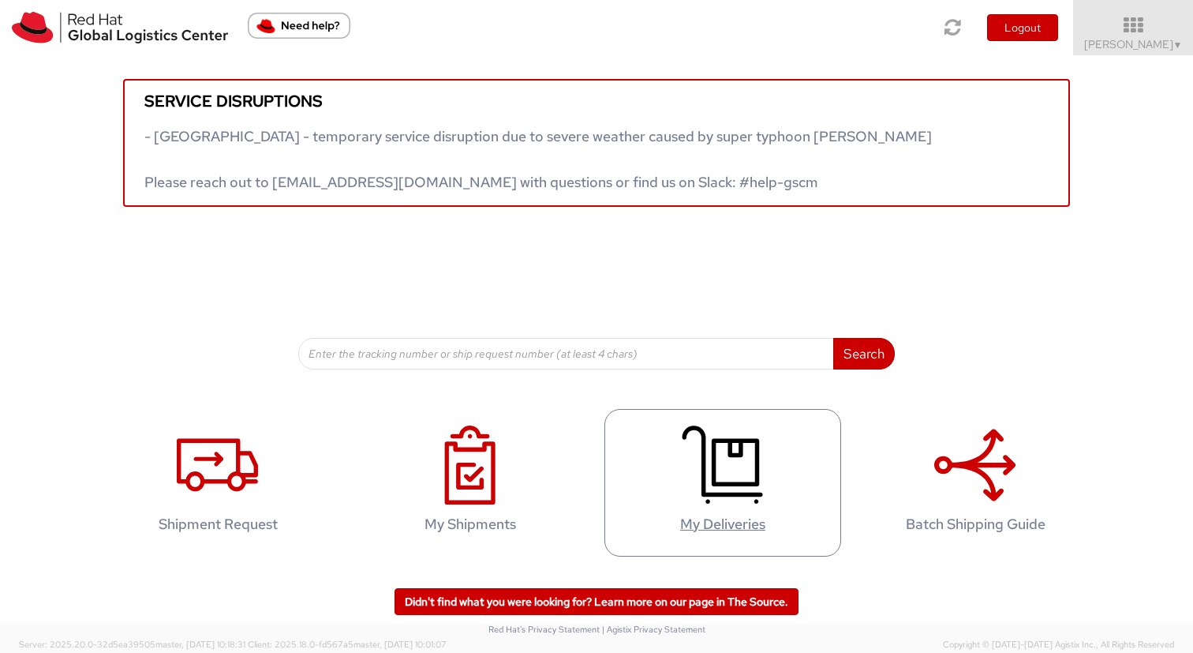 This screenshot has height=653, width=1193. I want to click on a: | Agistix Privacy Statement, so click(653, 629).